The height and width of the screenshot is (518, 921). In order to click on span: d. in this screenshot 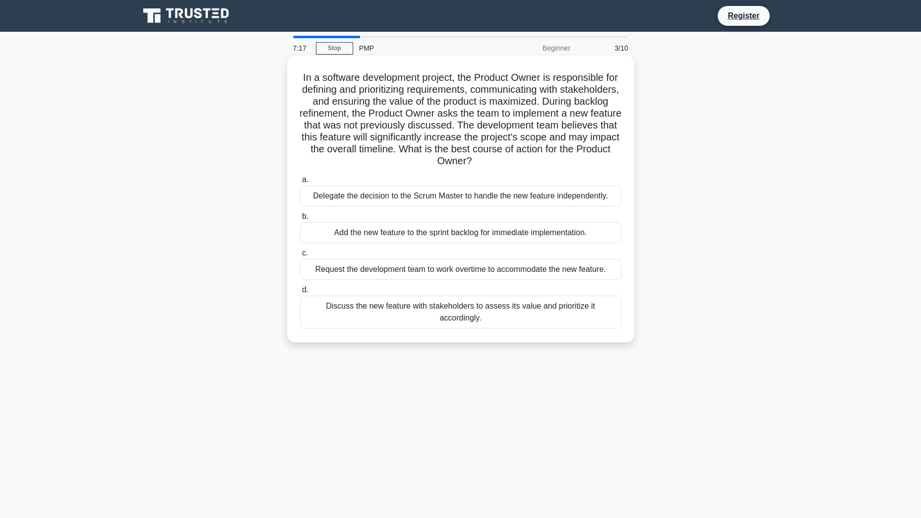, I will do `click(305, 289)`.